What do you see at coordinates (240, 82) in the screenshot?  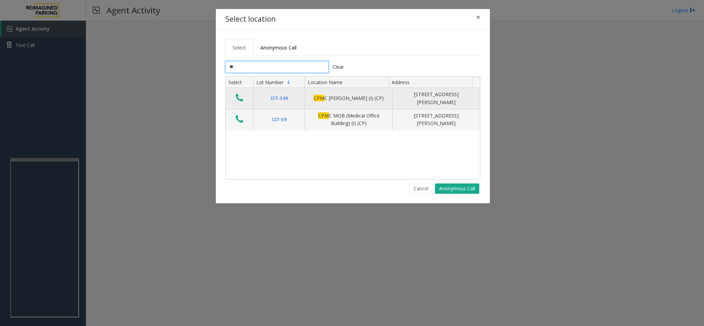 I see `th: Select` at bounding box center [240, 82].